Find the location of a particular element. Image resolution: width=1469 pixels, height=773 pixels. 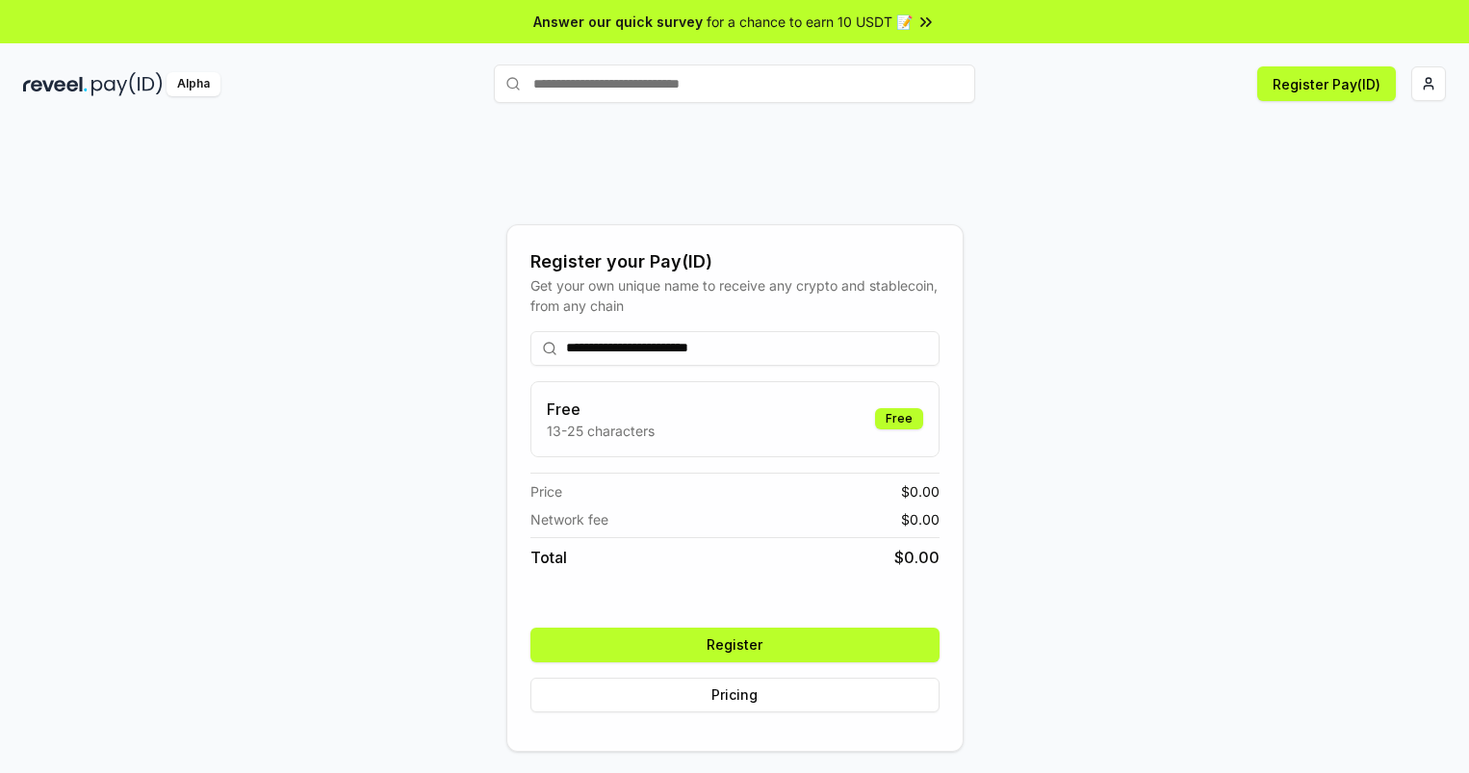

button: Pricing is located at coordinates (735, 695).